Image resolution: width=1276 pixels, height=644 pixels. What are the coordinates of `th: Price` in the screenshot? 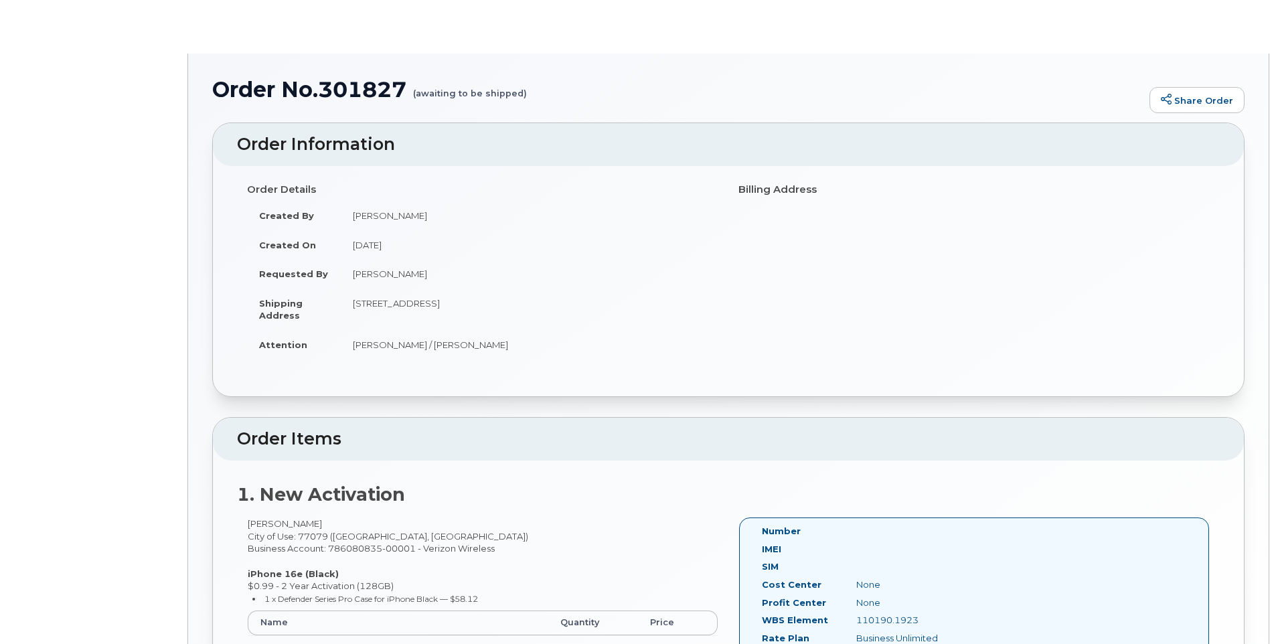 It's located at (678, 623).